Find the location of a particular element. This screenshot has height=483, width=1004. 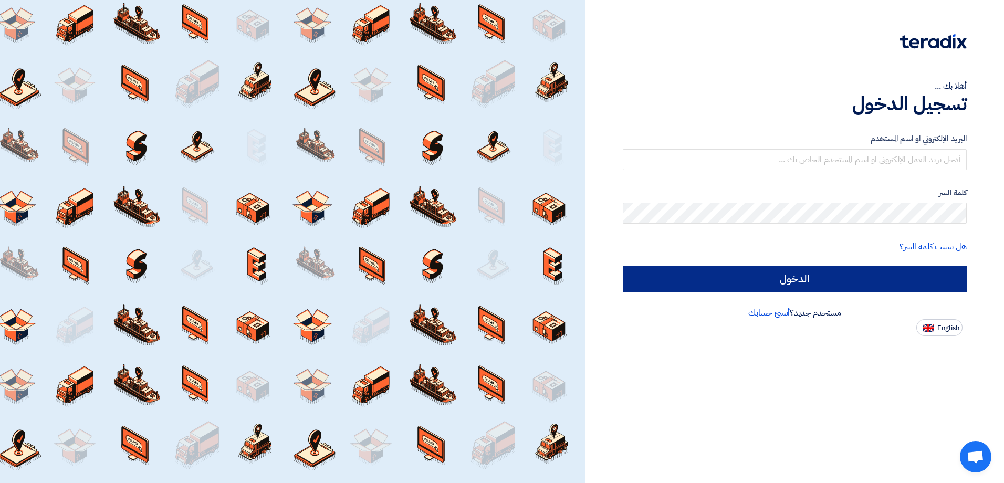

div: أهلا بك ... is located at coordinates (794, 86).